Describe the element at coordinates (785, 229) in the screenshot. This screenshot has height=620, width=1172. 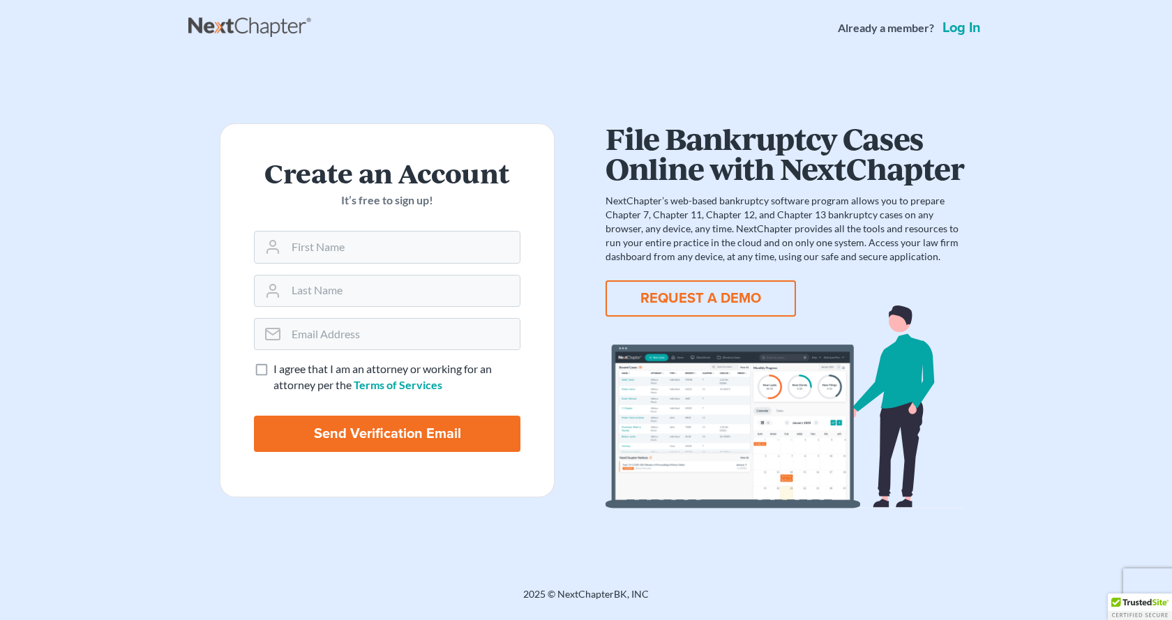
I see `p: NextChapter’s web-based bankruptcy software program allows you to prepare Chapter 7, Chapter 11, ...` at that location.